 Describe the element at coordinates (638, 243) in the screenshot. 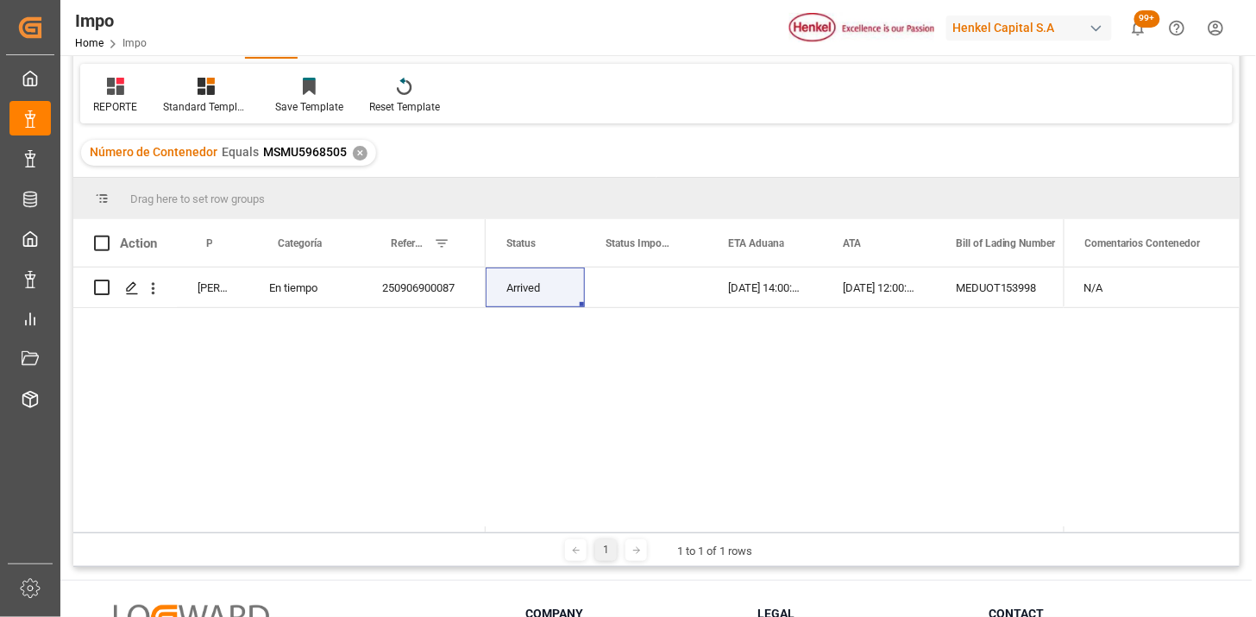

I see `span: Status Importación` at that location.